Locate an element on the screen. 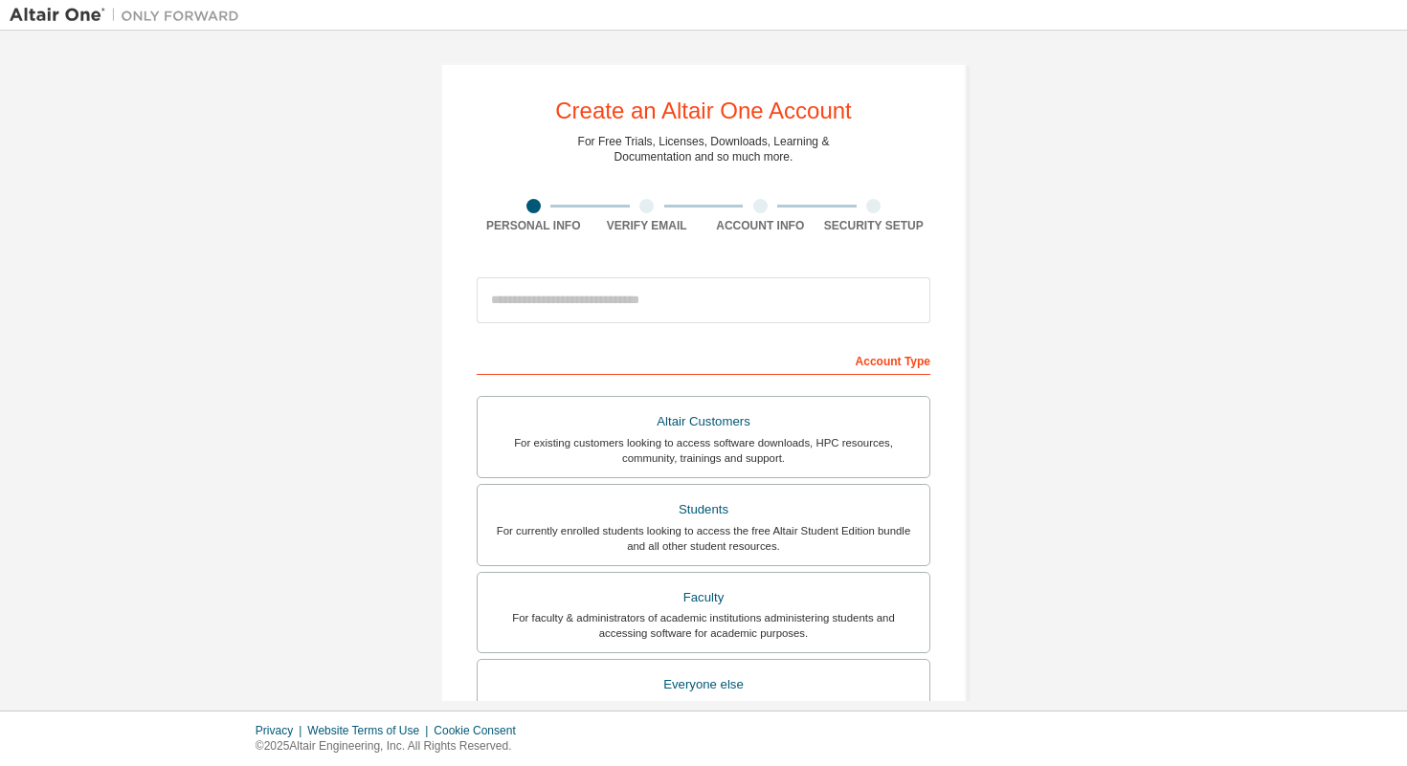 This screenshot has height=766, width=1407. div: For Free Trials, Licenses, Downloads, Learning & Documentation and so much more. is located at coordinates (703, 149).